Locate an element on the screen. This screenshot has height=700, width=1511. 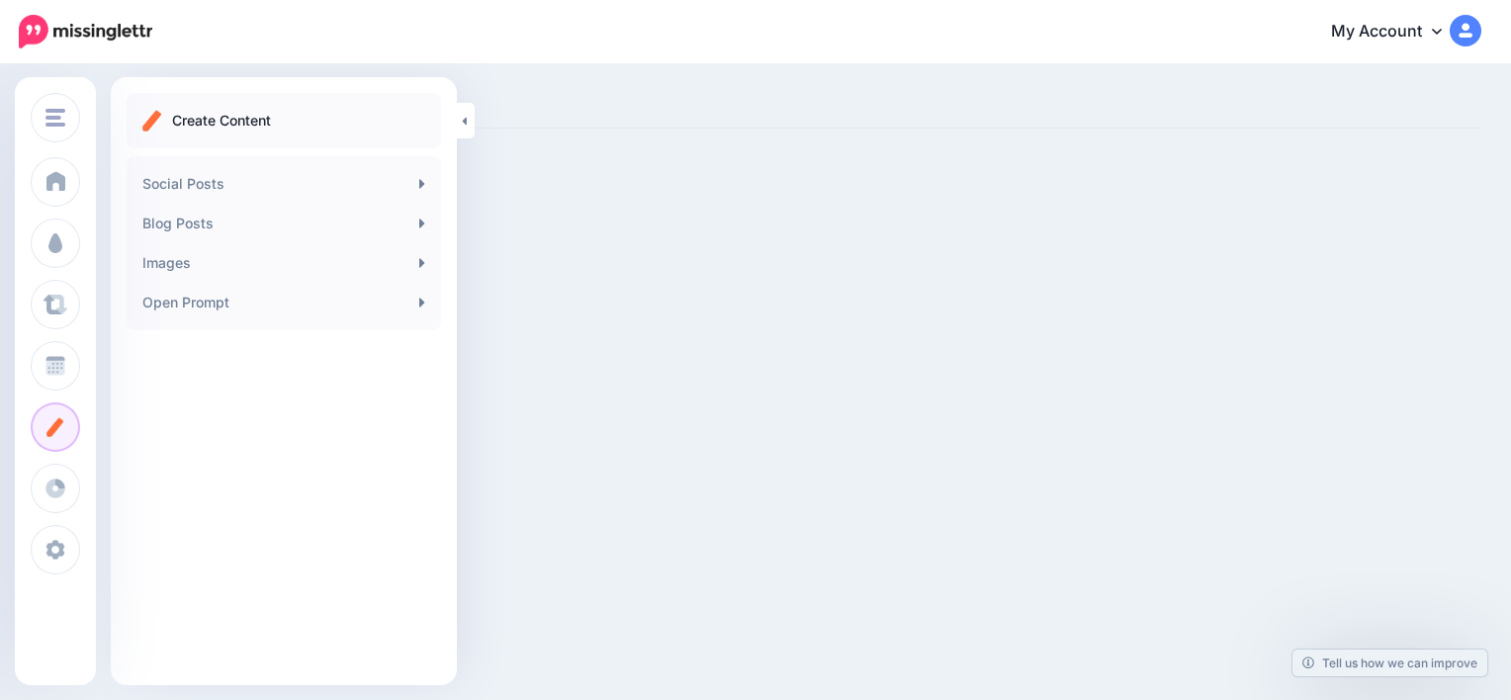
p: Create Content is located at coordinates (221, 121).